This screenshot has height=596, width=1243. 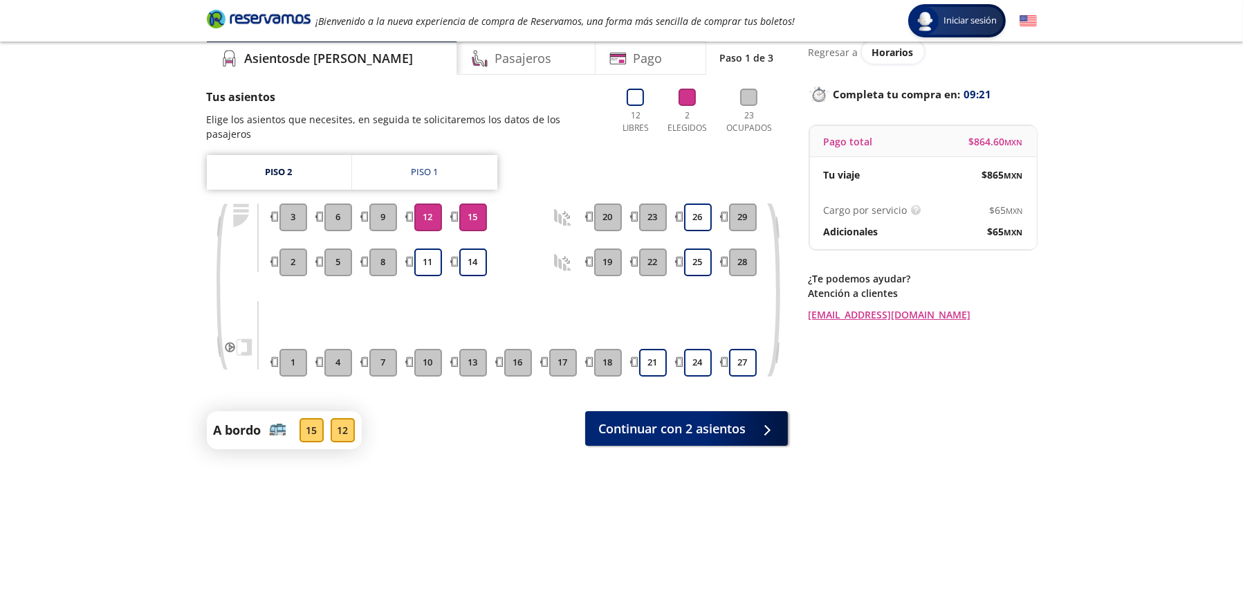 I want to click on p: A bordo, so click(x=237, y=430).